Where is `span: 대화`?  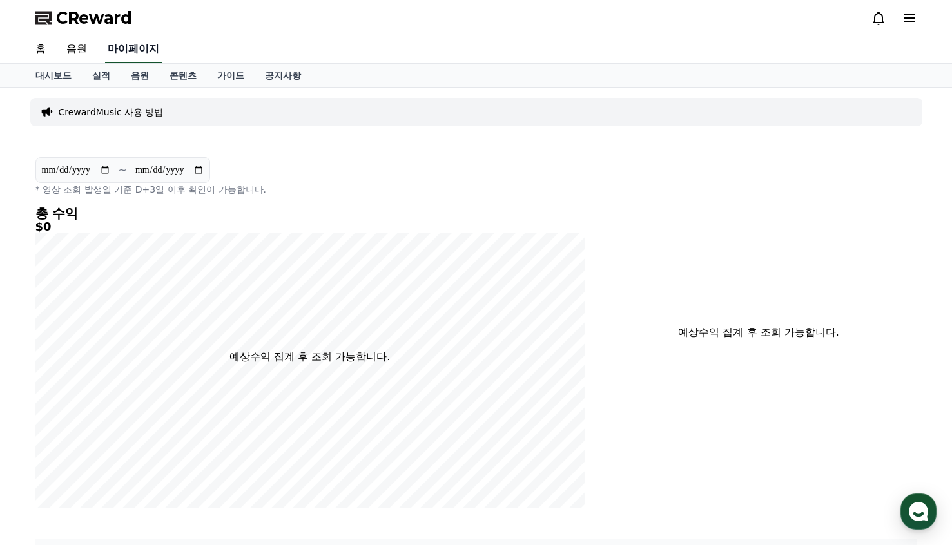
span: 대화 is located at coordinates (126, 434).